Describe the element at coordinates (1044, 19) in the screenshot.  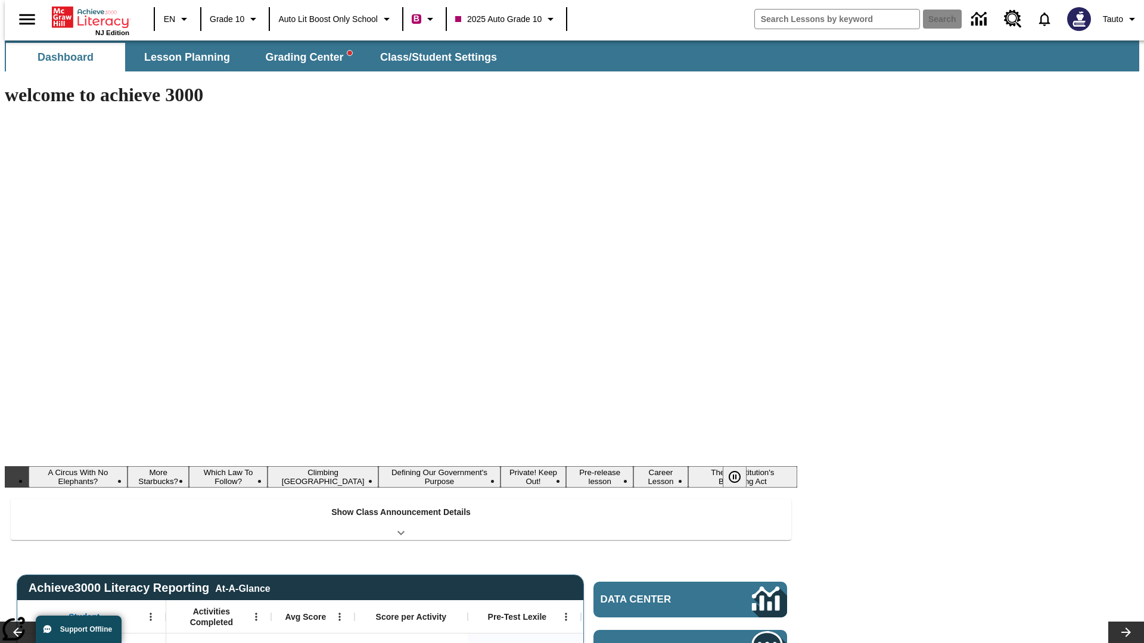
I see `a: Notifications` at that location.